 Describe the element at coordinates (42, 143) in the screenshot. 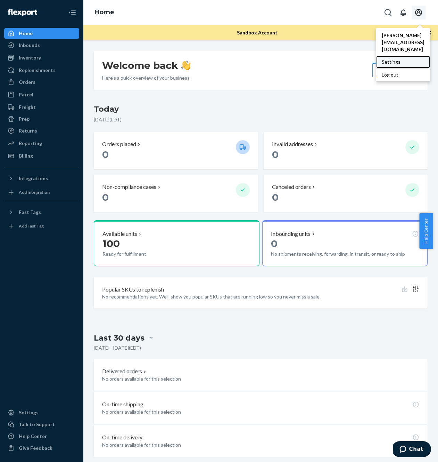

I see `a: Reporting` at that location.